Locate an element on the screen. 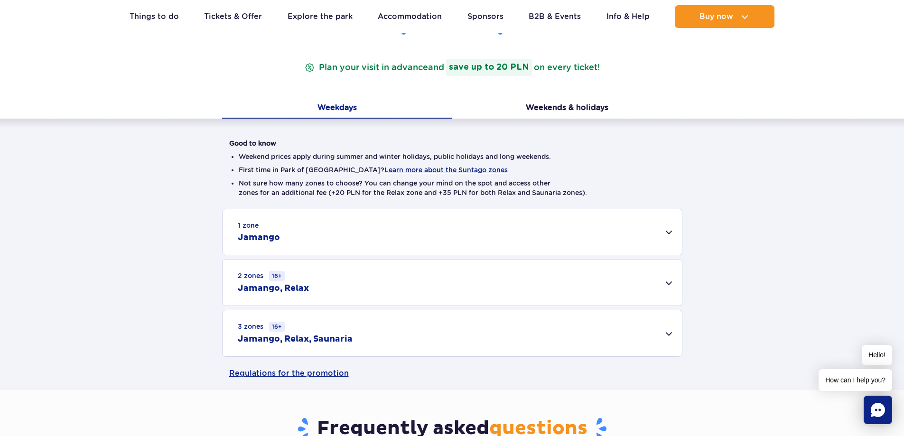 This screenshot has height=436, width=904. span: Hello! is located at coordinates (877, 355).